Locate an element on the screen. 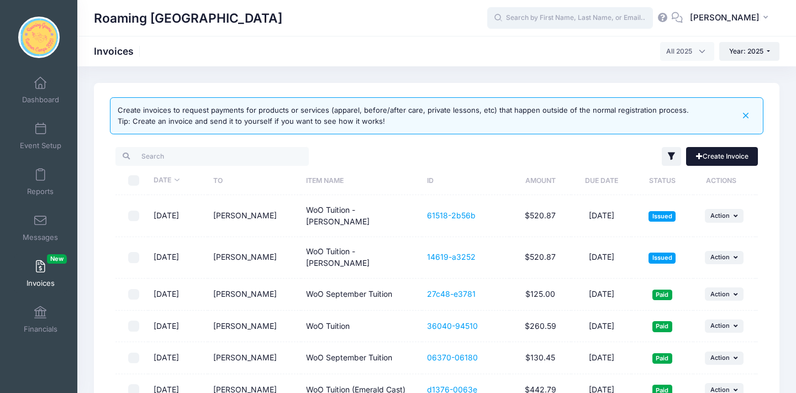 This screenshot has width=796, height=393. button: Year: 2025 is located at coordinates (749, 51).